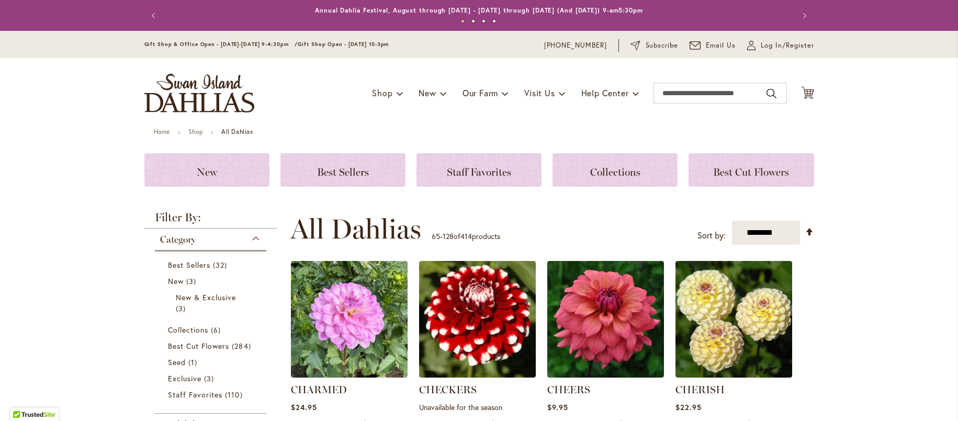 The image size is (958, 421). Describe the element at coordinates (466, 236) in the screenshot. I see `span: 414` at that location.